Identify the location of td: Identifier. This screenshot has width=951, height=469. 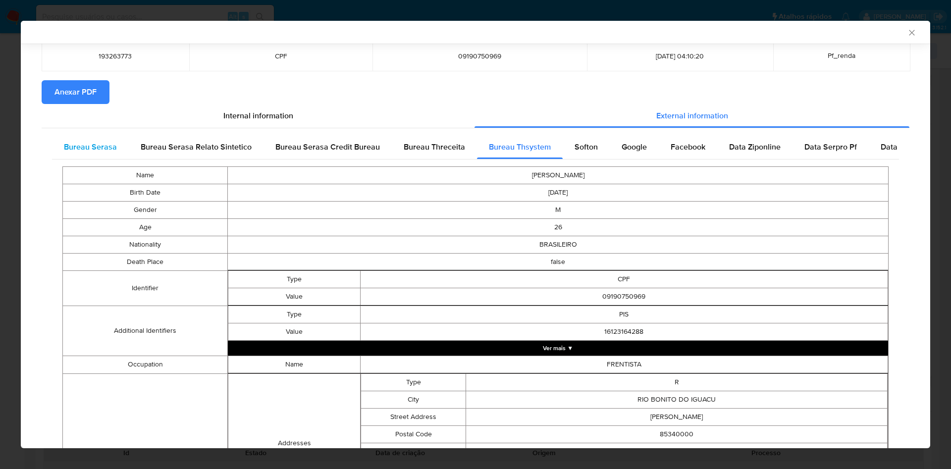
(145, 288).